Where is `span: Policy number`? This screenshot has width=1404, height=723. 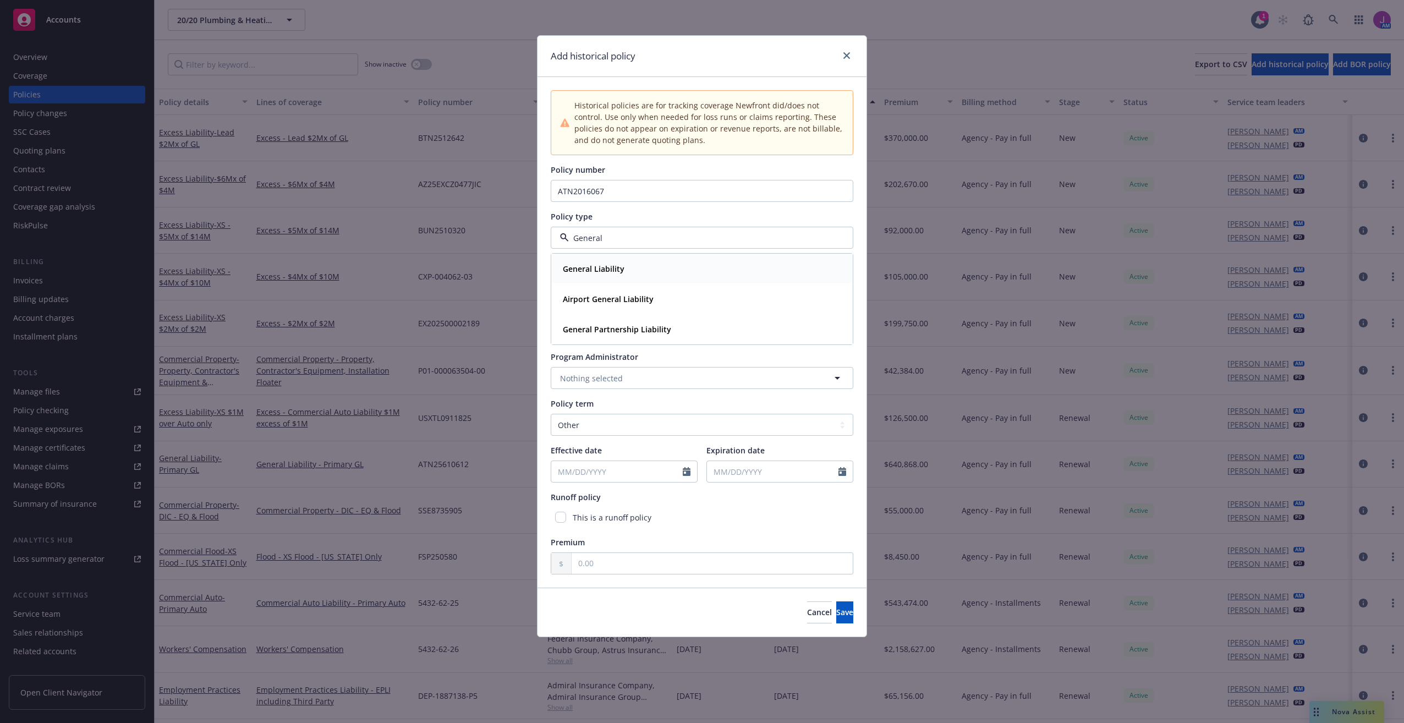 span: Policy number is located at coordinates (577, 169).